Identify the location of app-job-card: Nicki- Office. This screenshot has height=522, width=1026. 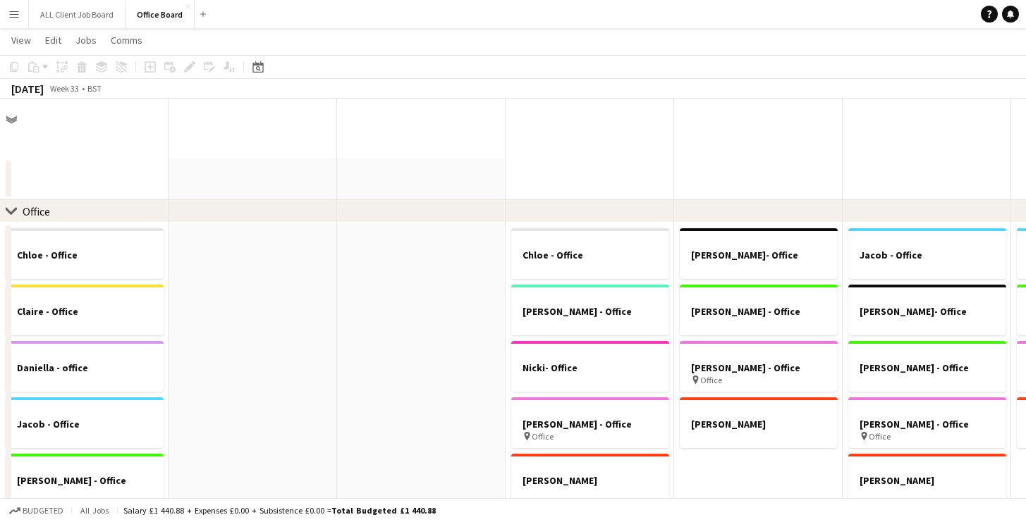
(590, 367).